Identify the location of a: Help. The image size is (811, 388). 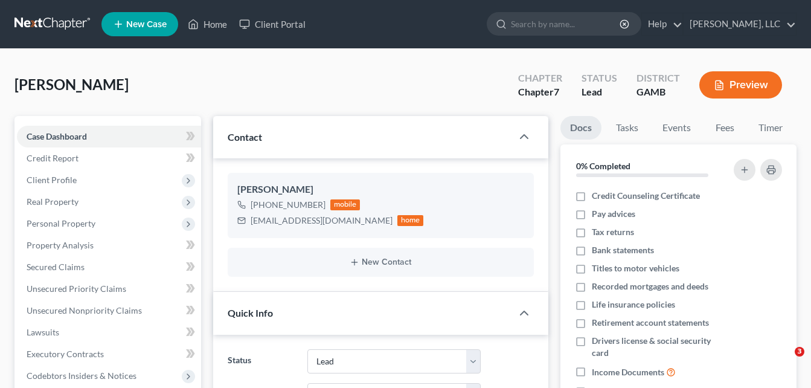
(662, 24).